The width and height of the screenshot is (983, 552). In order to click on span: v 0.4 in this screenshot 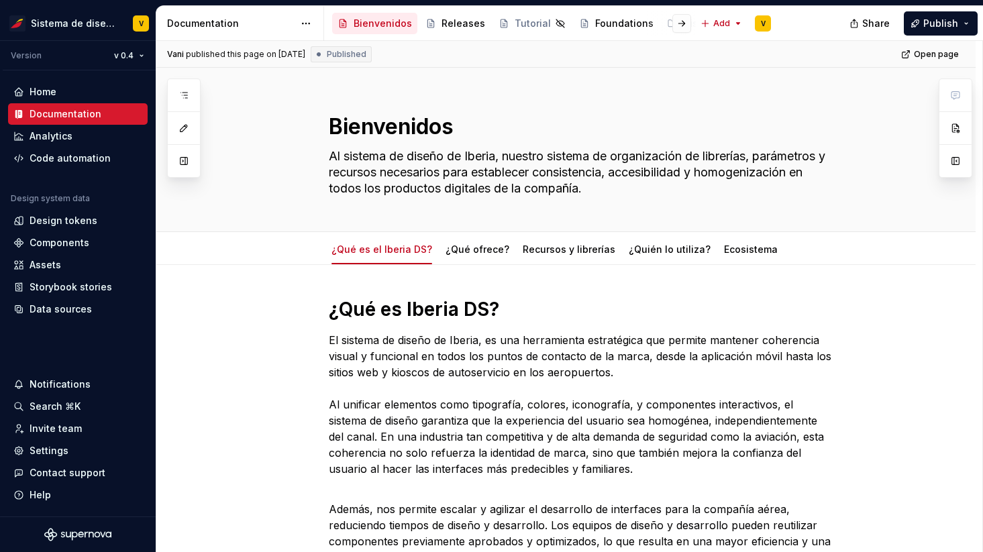, I will do `click(123, 56)`.